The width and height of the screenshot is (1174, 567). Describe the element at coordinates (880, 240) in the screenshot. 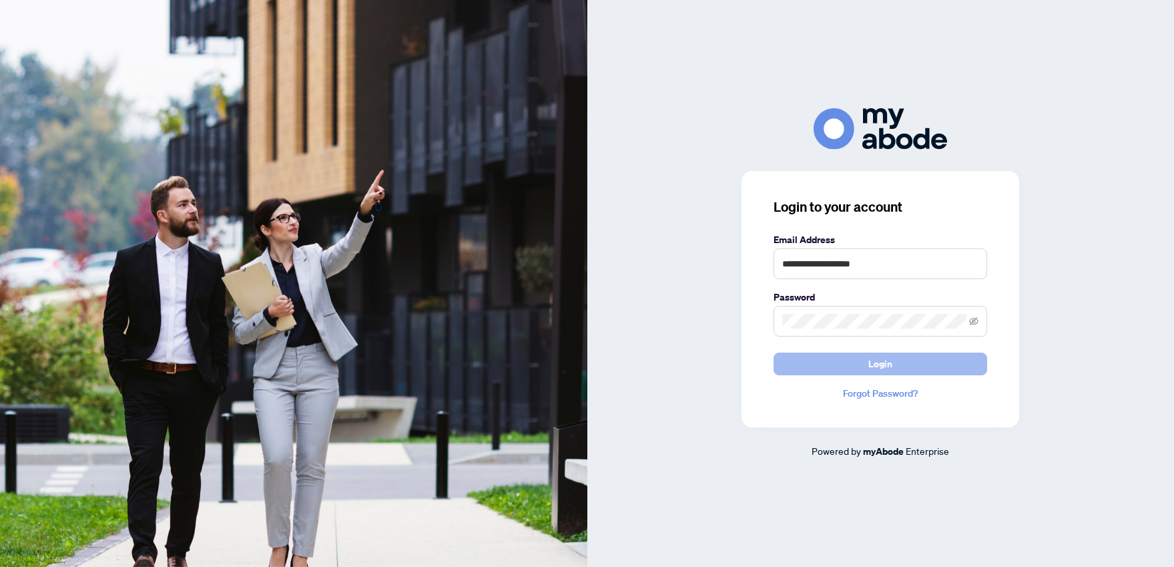

I see `label: Email Address` at that location.